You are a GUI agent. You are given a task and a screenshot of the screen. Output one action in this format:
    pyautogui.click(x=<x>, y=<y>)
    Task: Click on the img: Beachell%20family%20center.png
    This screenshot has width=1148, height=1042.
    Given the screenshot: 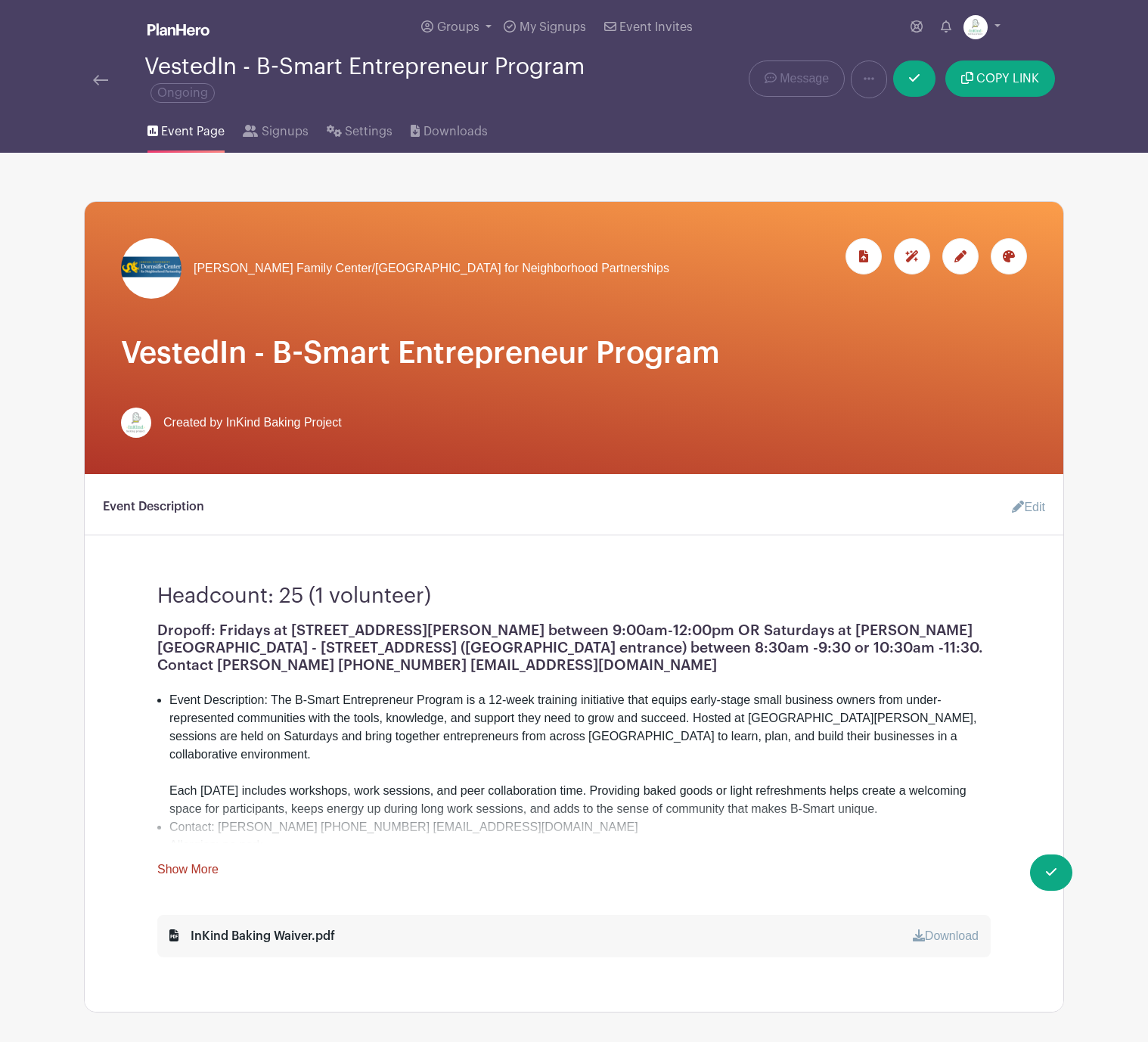 What is the action you would take?
    pyautogui.click(x=152, y=268)
    